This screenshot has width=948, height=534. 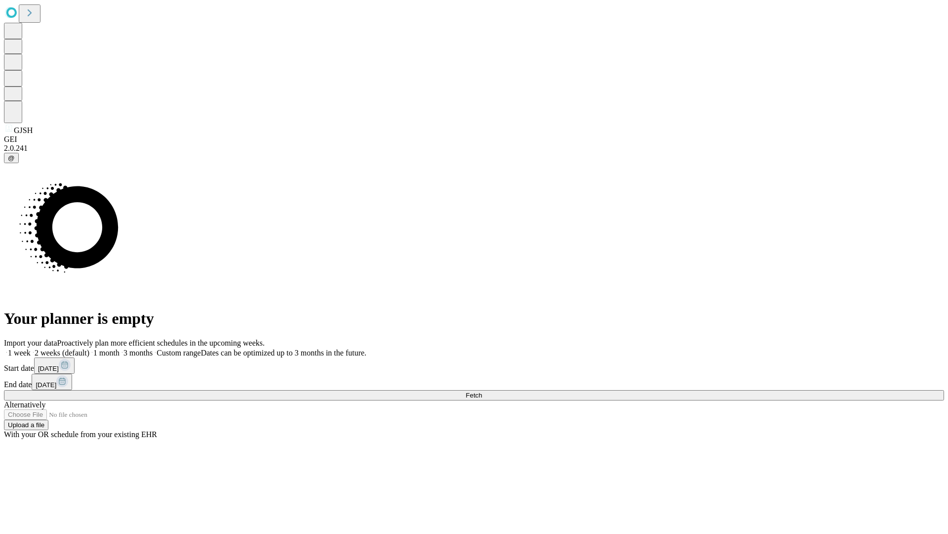 I want to click on span: Dates can be optimized up to 3 months in the future., so click(x=284, y=352).